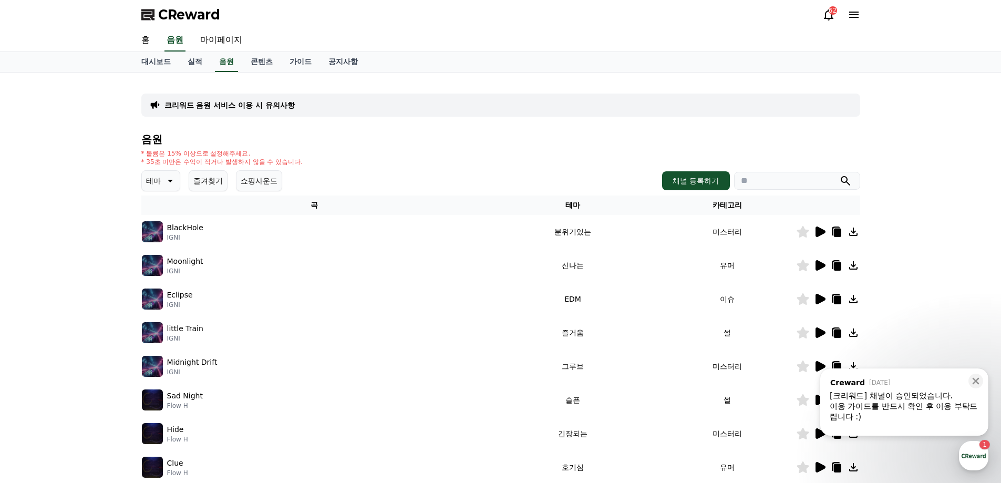 The height and width of the screenshot is (483, 1001). What do you see at coordinates (572, 299) in the screenshot?
I see `td: EDM` at bounding box center [572, 299].